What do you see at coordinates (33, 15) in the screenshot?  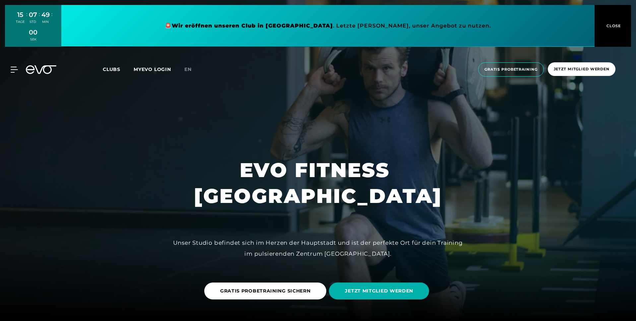 I see `div: 07` at bounding box center [33, 15].